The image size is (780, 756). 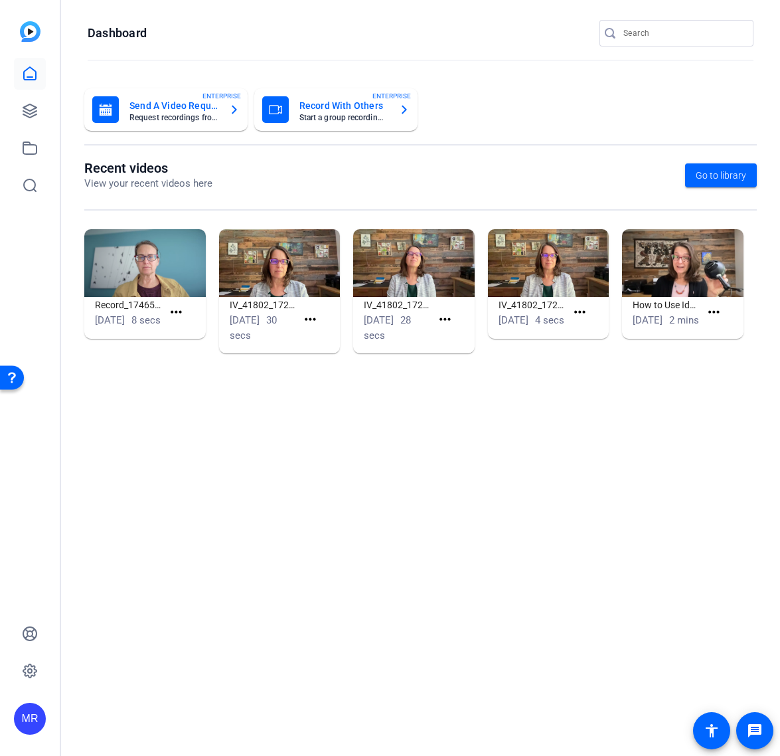 What do you see at coordinates (174, 106) in the screenshot?
I see `mat-card-title: Send A Video Request` at bounding box center [174, 106].